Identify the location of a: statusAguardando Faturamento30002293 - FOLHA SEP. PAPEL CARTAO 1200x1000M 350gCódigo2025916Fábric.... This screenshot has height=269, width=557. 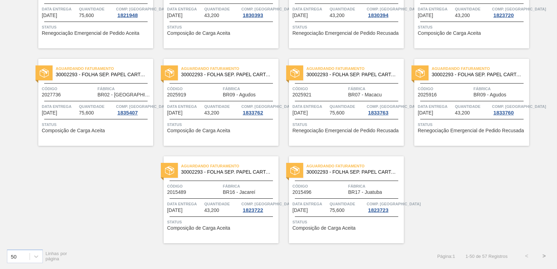
(466, 102).